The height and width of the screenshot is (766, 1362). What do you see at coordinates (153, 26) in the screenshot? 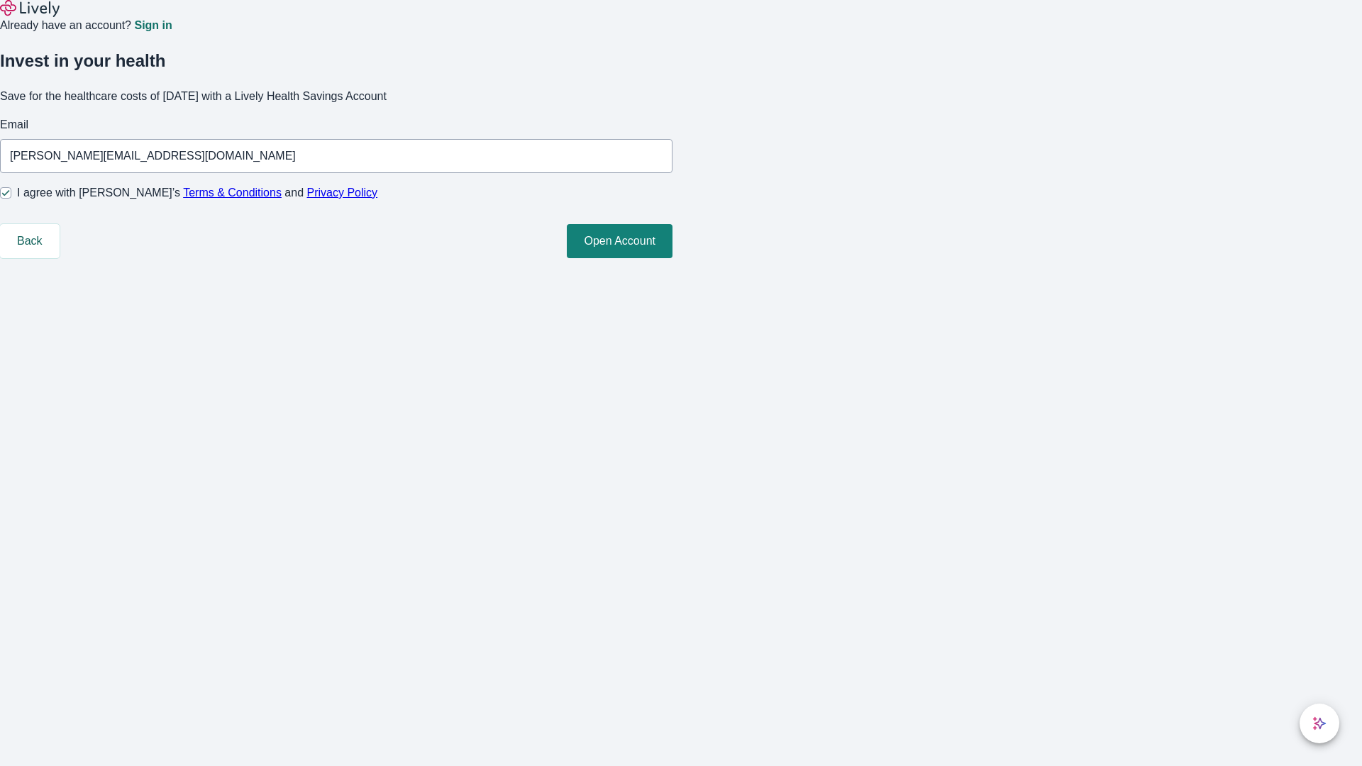
I see `div: Sign in` at bounding box center [153, 26].